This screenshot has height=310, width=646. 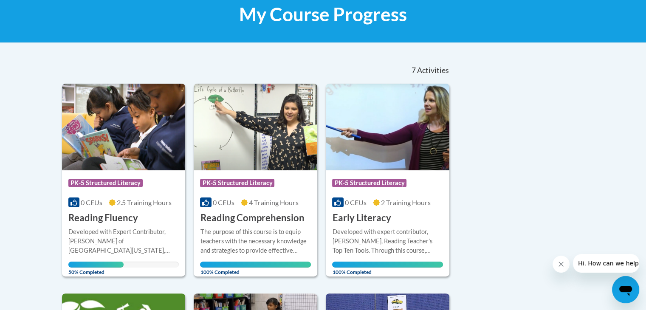 What do you see at coordinates (255, 180) in the screenshot?
I see `a: Course LogoPK-5 Structured Literacy0 CEUs4 Training Hours Reading ComprehensionThe purpose of thi...` at bounding box center [255, 180].